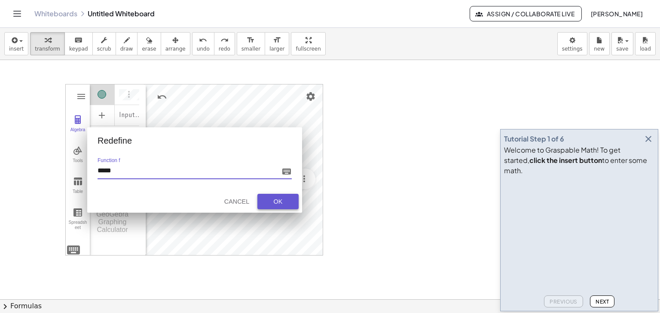  Describe the element at coordinates (149, 44) in the screenshot. I see `button: erase` at that location.